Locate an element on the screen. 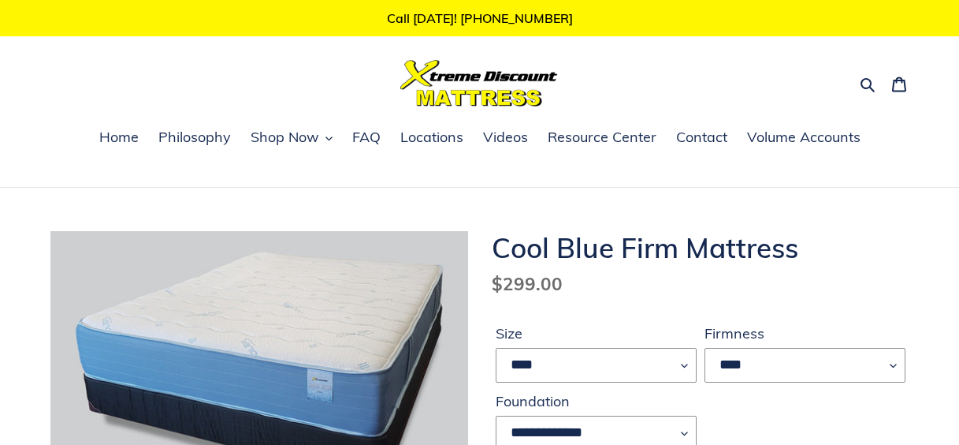 This screenshot has width=959, height=445. a: Resource Center is located at coordinates (602, 138).